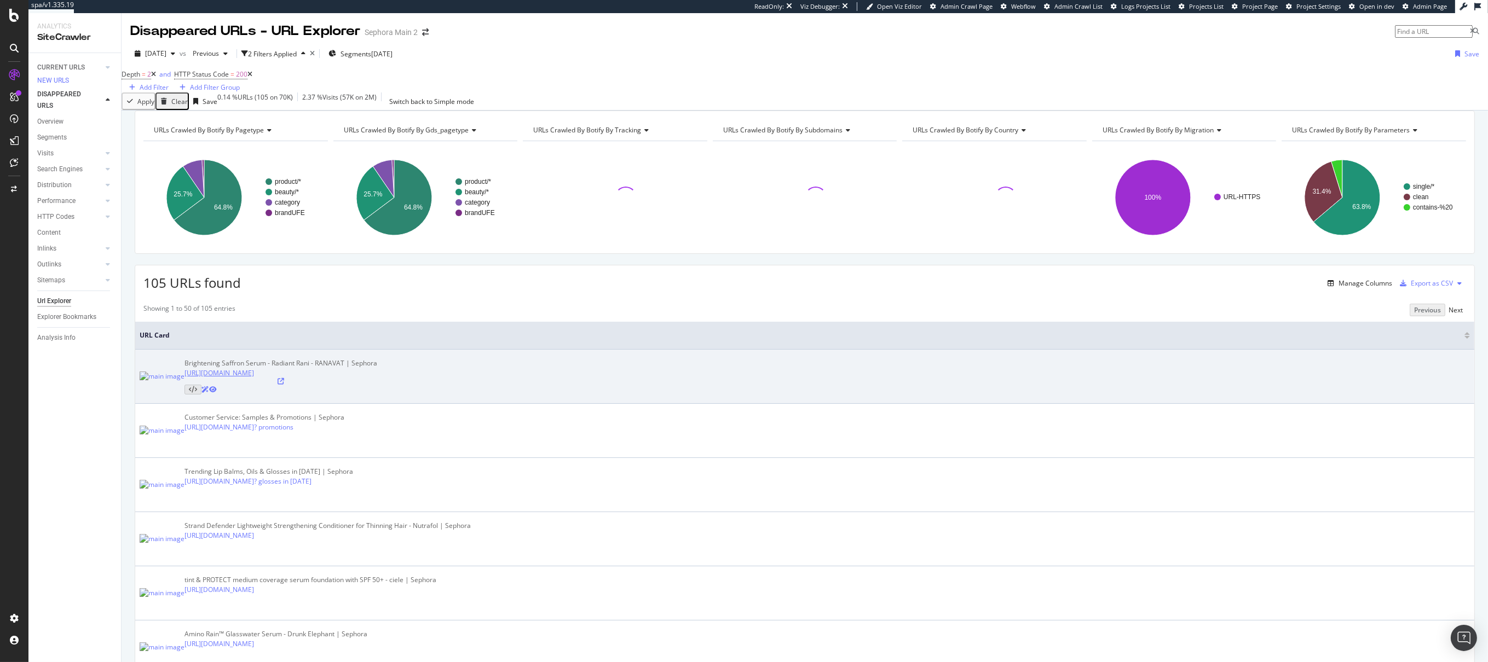  Describe the element at coordinates (1421, 198) in the screenshot. I see `text: clean` at that location.